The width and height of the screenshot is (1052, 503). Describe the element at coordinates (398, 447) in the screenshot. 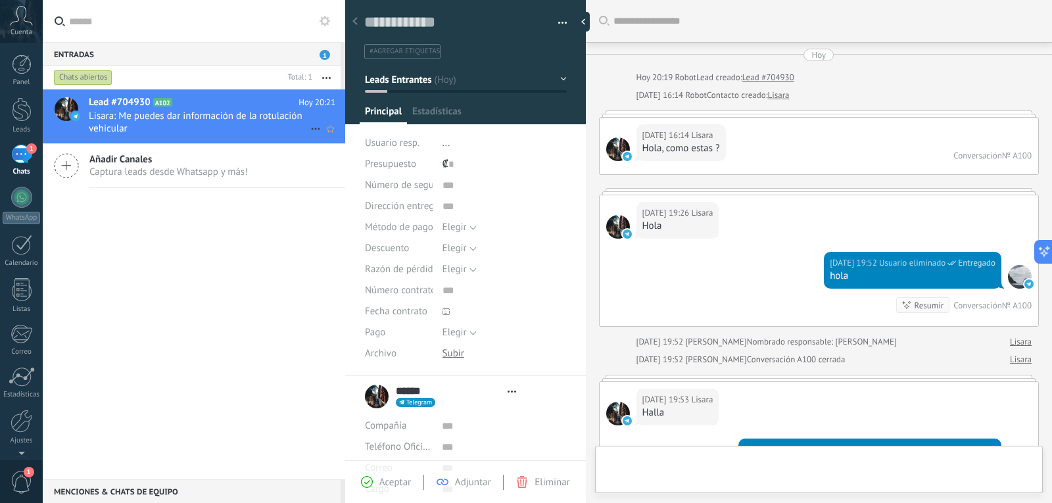

I see `button: Teléfono Oficina` at that location.